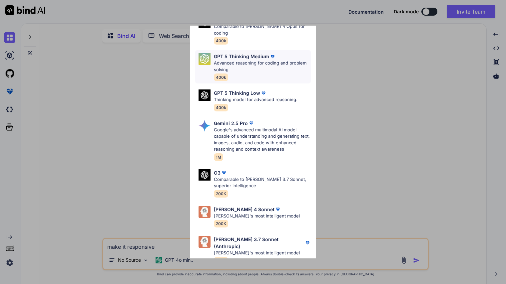 Image resolution: width=506 pixels, height=284 pixels. What do you see at coordinates (231, 123) in the screenshot?
I see `p: Gemini 2.5 Pro` at bounding box center [231, 123].